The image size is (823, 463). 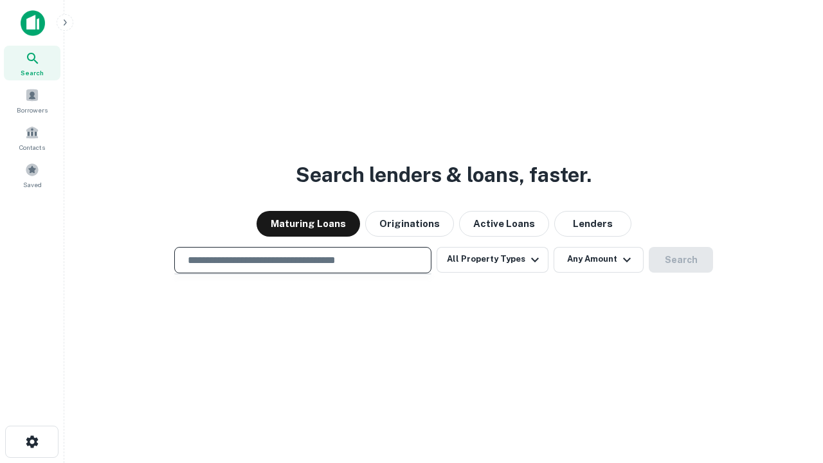 What do you see at coordinates (32, 184) in the screenshot?
I see `span: Saved` at bounding box center [32, 184].